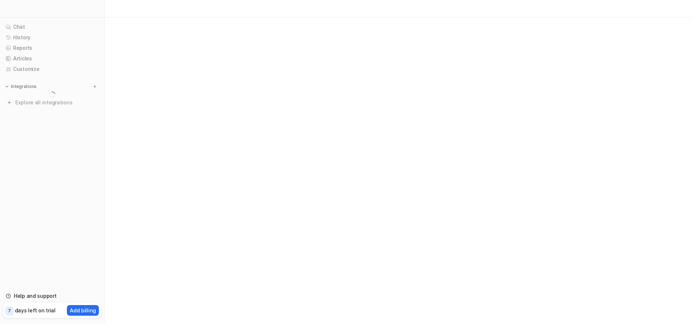  Describe the element at coordinates (57, 102) in the screenshot. I see `span: Explore all integrations` at that location.